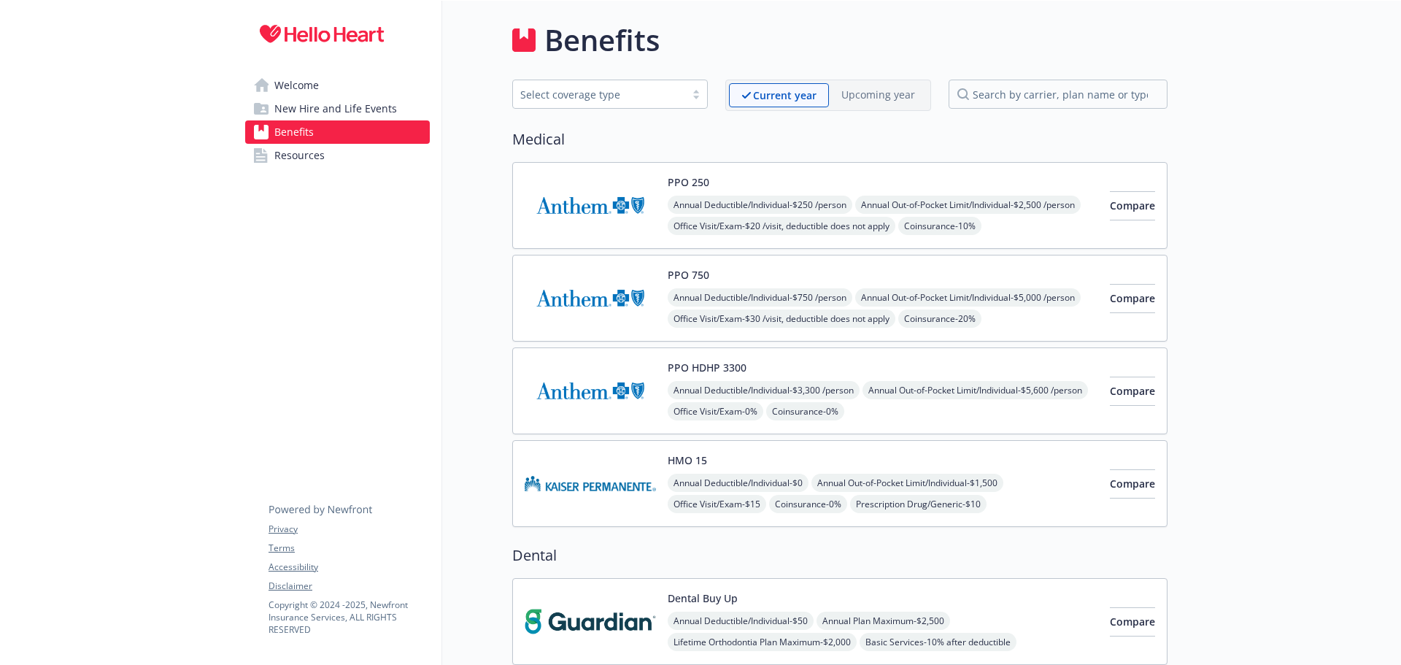 This screenshot has width=1401, height=665. What do you see at coordinates (937, 641) in the screenshot?
I see `span: Basic Services - 10% after deductible` at bounding box center [937, 641].